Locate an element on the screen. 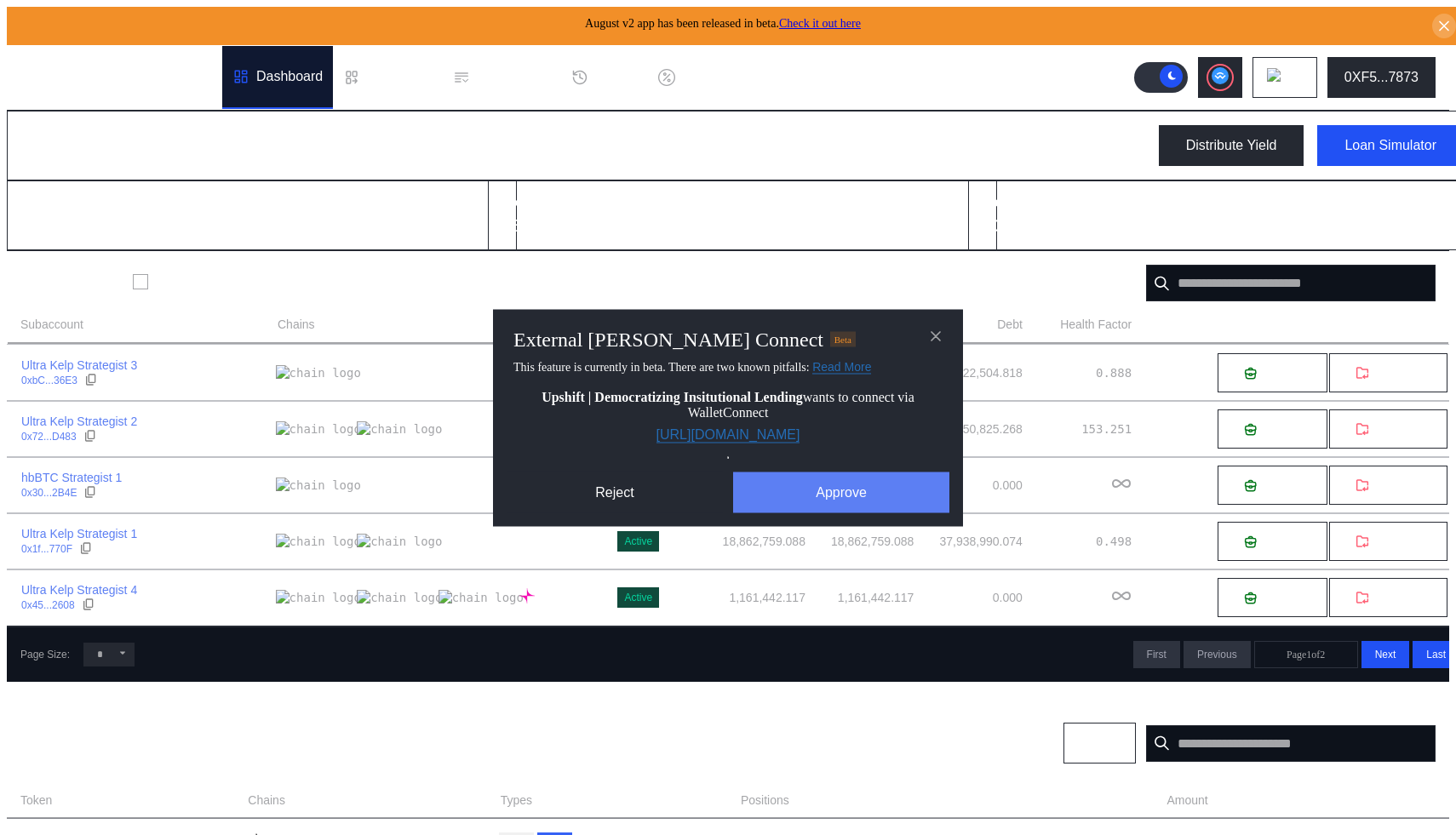 This screenshot has height=835, width=1456. span: Previous is located at coordinates (1217, 654).